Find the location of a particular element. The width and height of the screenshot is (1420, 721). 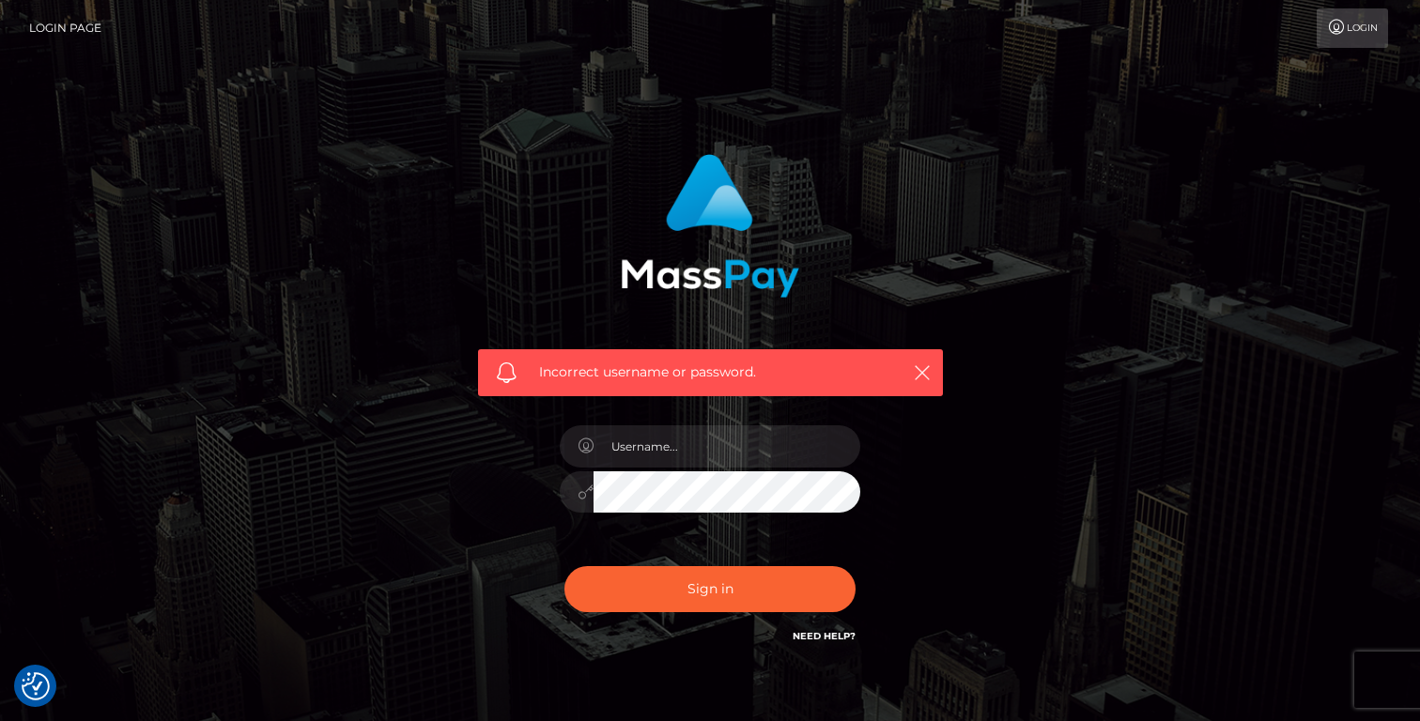

a: Login Page is located at coordinates (65, 28).